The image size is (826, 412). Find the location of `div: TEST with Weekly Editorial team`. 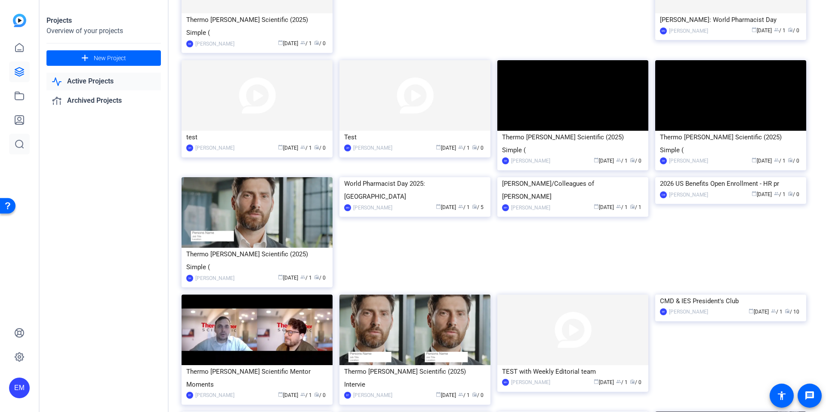

div: TEST with Weekly Editorial team is located at coordinates (572, 371).